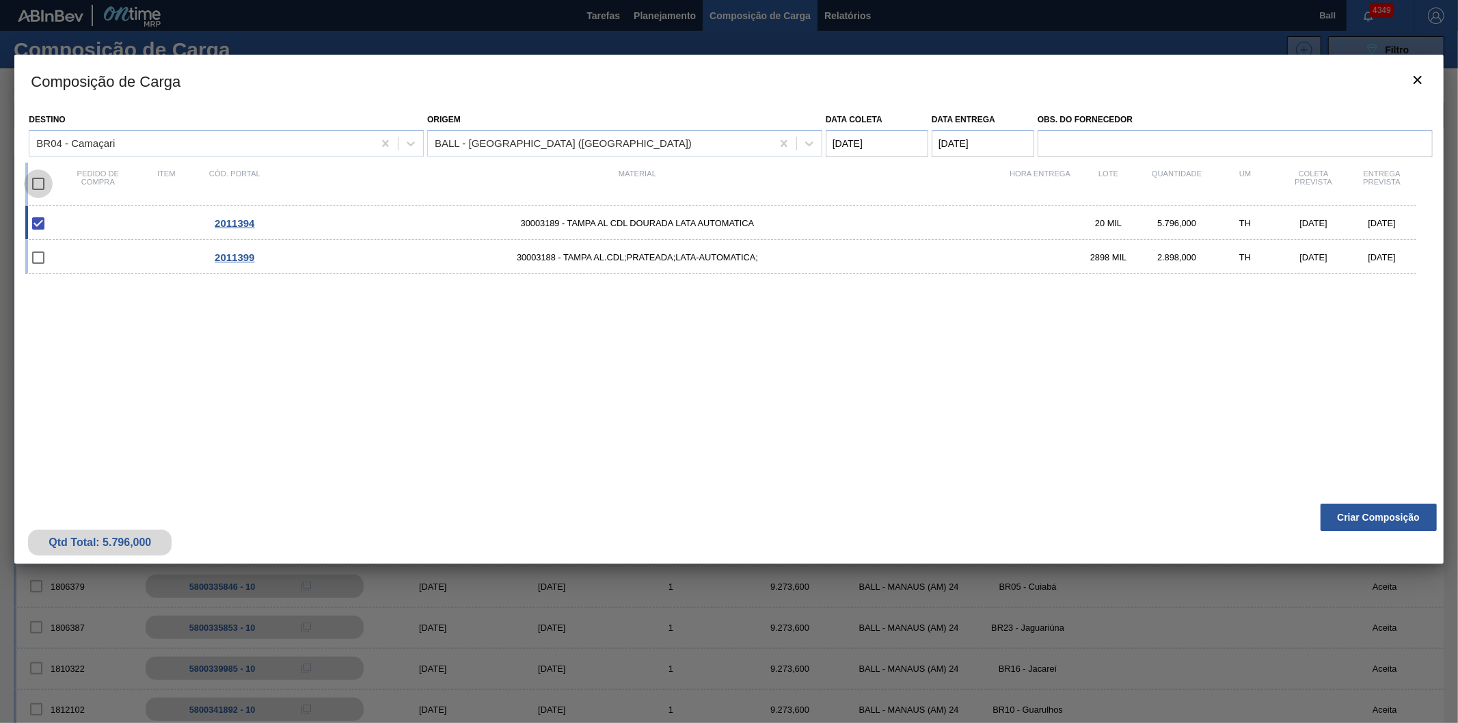 The height and width of the screenshot is (723, 1458). I want to click on div: Hora Entrega, so click(1041, 184).